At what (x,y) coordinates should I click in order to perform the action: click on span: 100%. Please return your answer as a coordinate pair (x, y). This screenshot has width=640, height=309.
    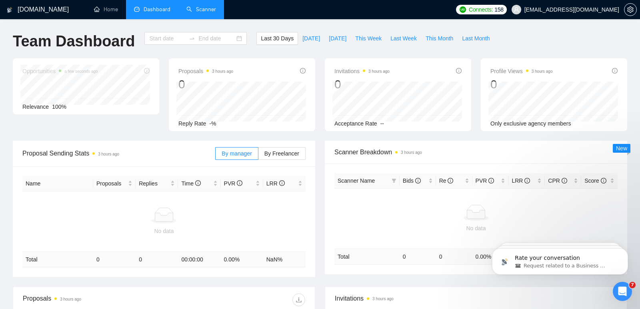
    Looking at the image, I should click on (59, 107).